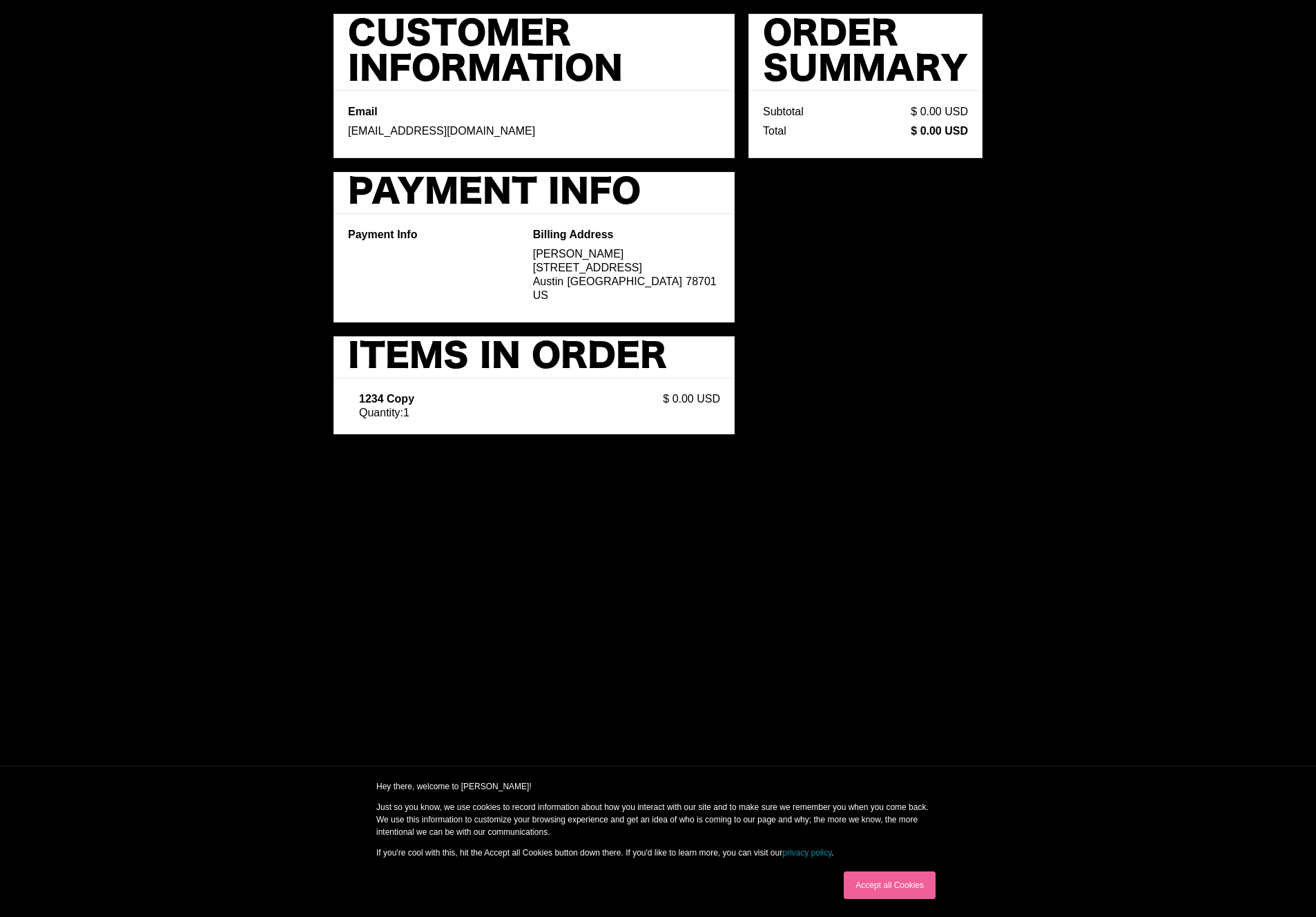  I want to click on h2: Items in Order, so click(508, 357).